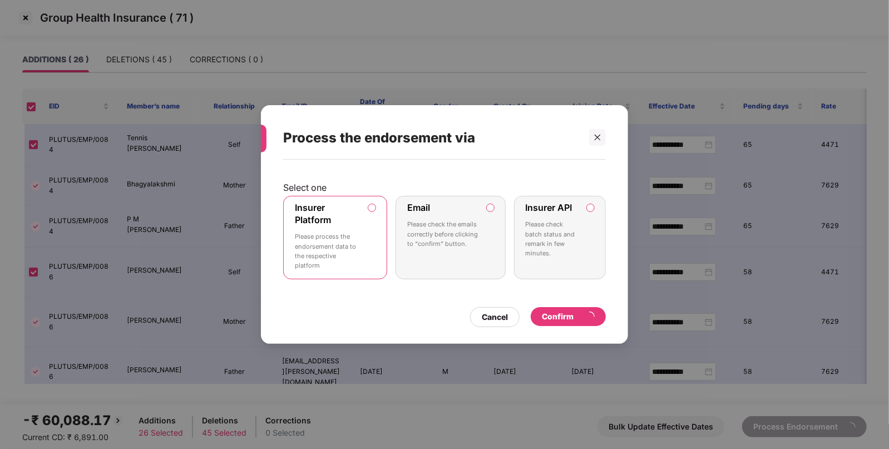 This screenshot has height=449, width=889. What do you see at coordinates (444, 187) in the screenshot?
I see `p: Select one` at bounding box center [444, 187].